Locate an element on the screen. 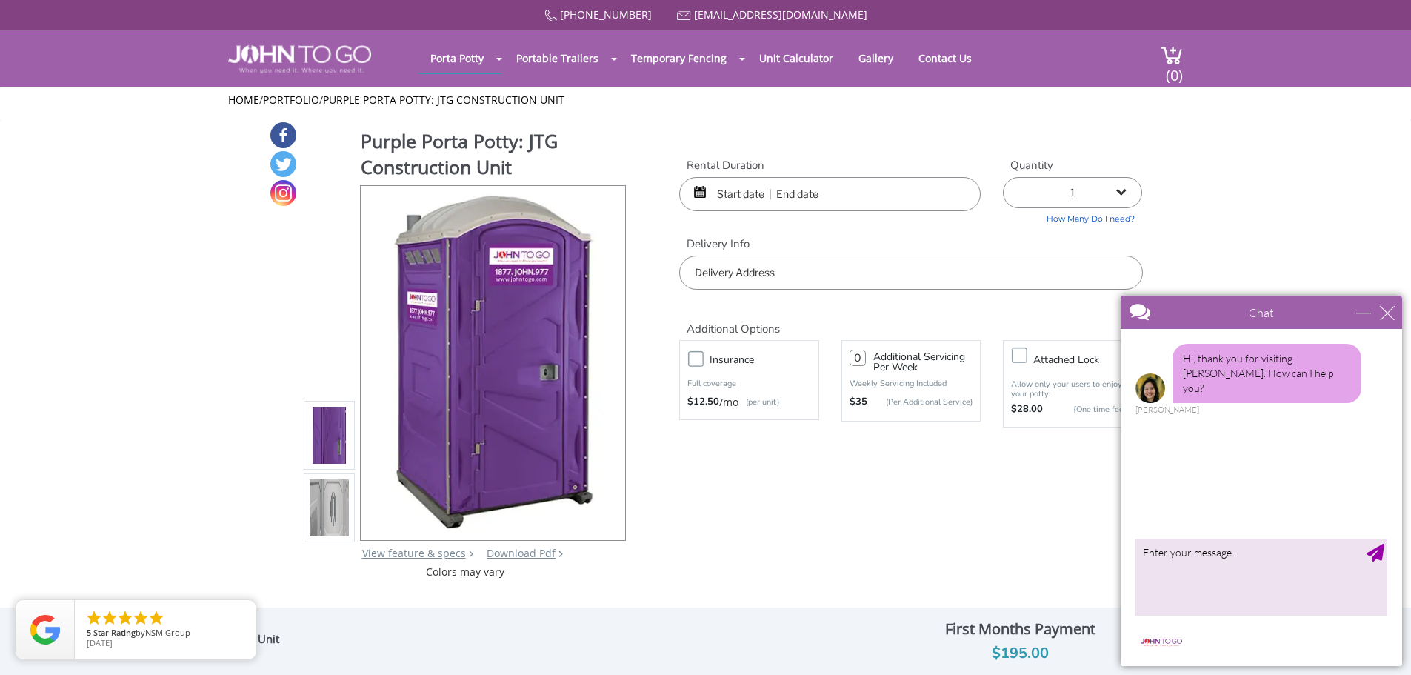 The height and width of the screenshot is (675, 1411). a: Purple Porta Potty: JTG Construction Unit is located at coordinates (444, 99).